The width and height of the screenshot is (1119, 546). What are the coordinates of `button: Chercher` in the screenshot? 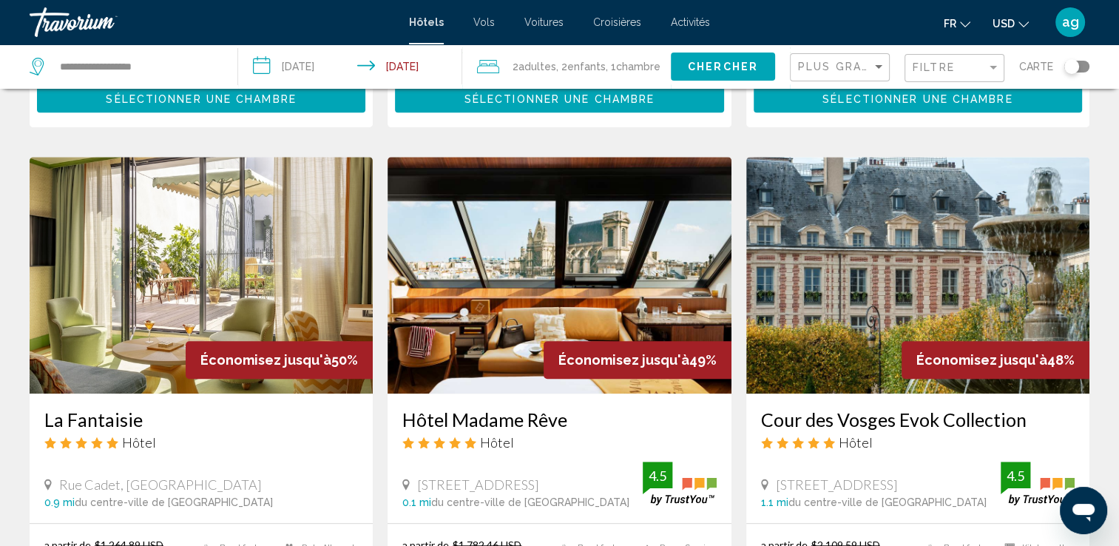 It's located at (723, 66).